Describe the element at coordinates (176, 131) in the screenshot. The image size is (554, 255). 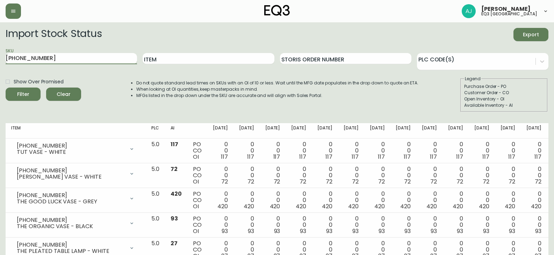
I see `th: AI` at that location.